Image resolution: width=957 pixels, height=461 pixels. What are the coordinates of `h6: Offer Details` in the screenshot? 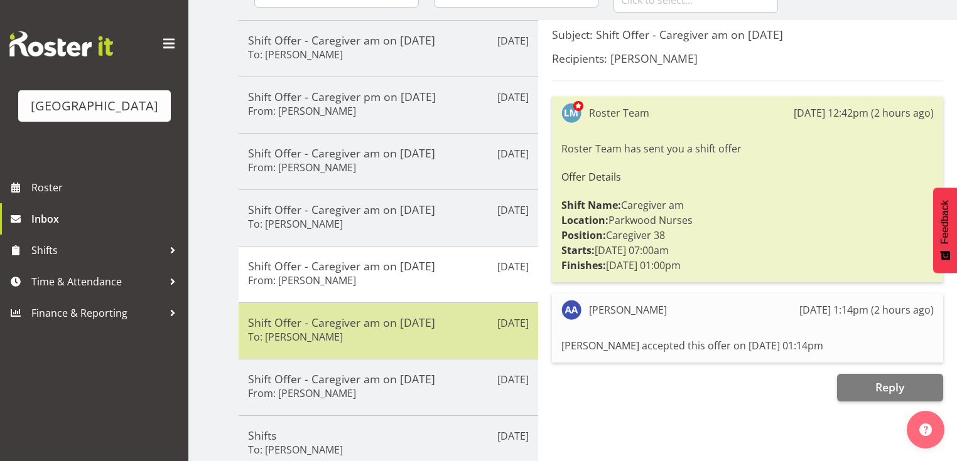 It's located at (747, 177).